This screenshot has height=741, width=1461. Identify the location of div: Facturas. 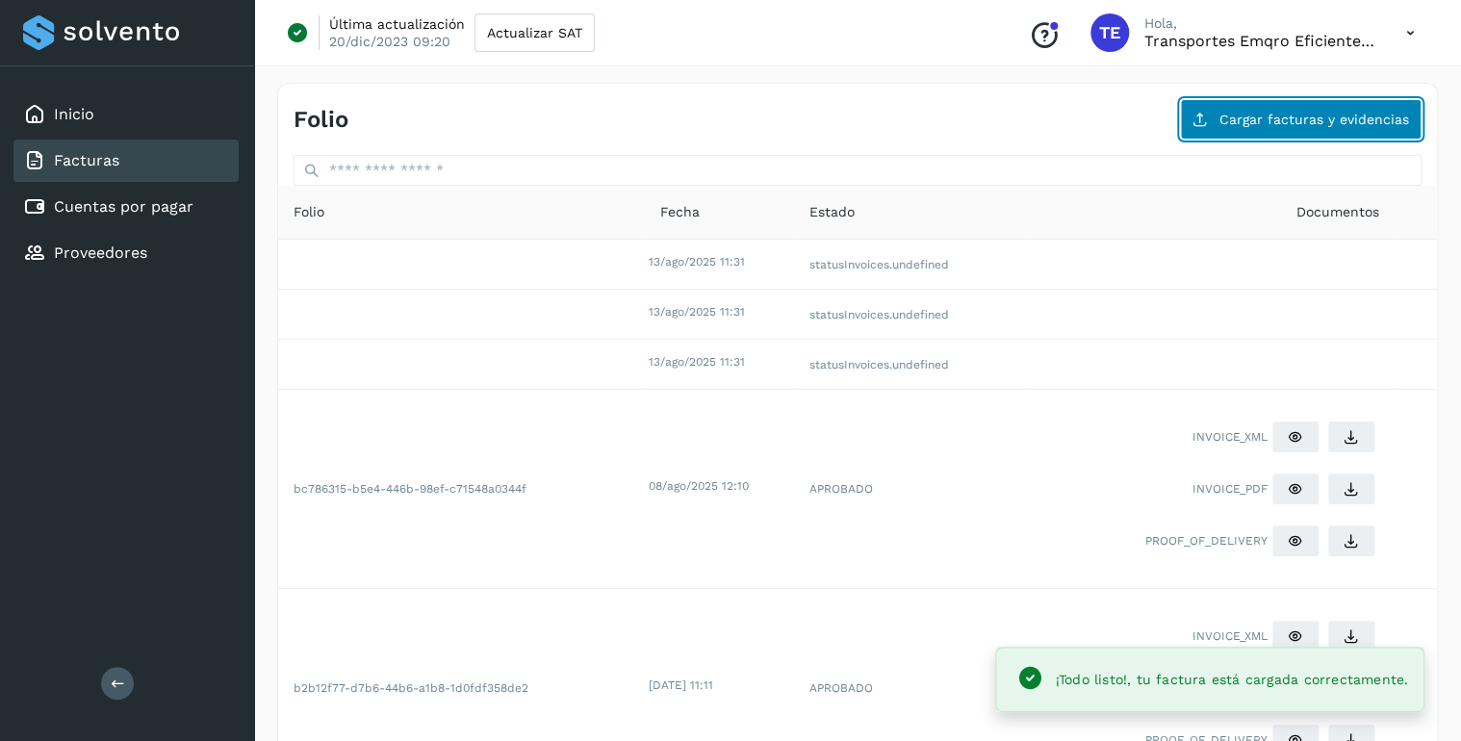
(126, 161).